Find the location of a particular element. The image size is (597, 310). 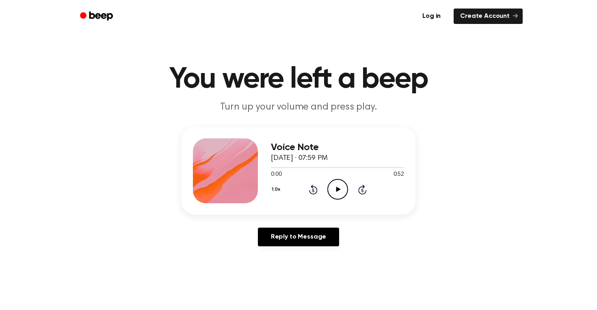

a: Reply to Message is located at coordinates (298, 237).